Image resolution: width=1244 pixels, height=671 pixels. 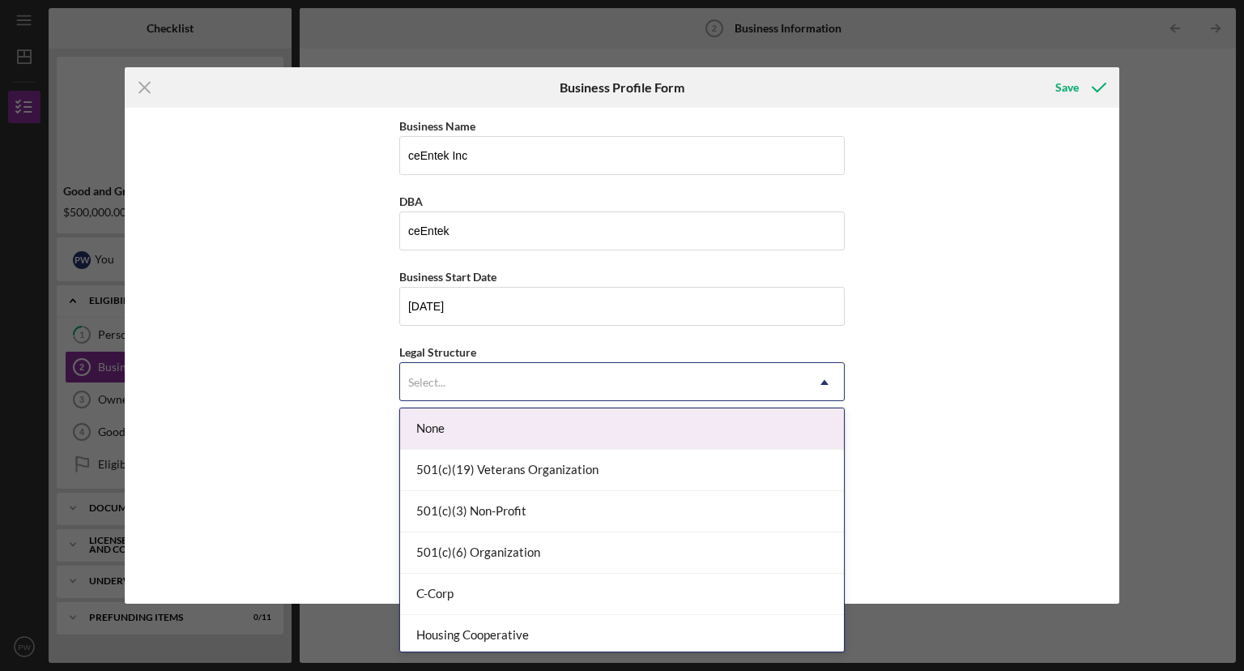 What do you see at coordinates (437, 126) in the screenshot?
I see `label: Business Name` at bounding box center [437, 126].